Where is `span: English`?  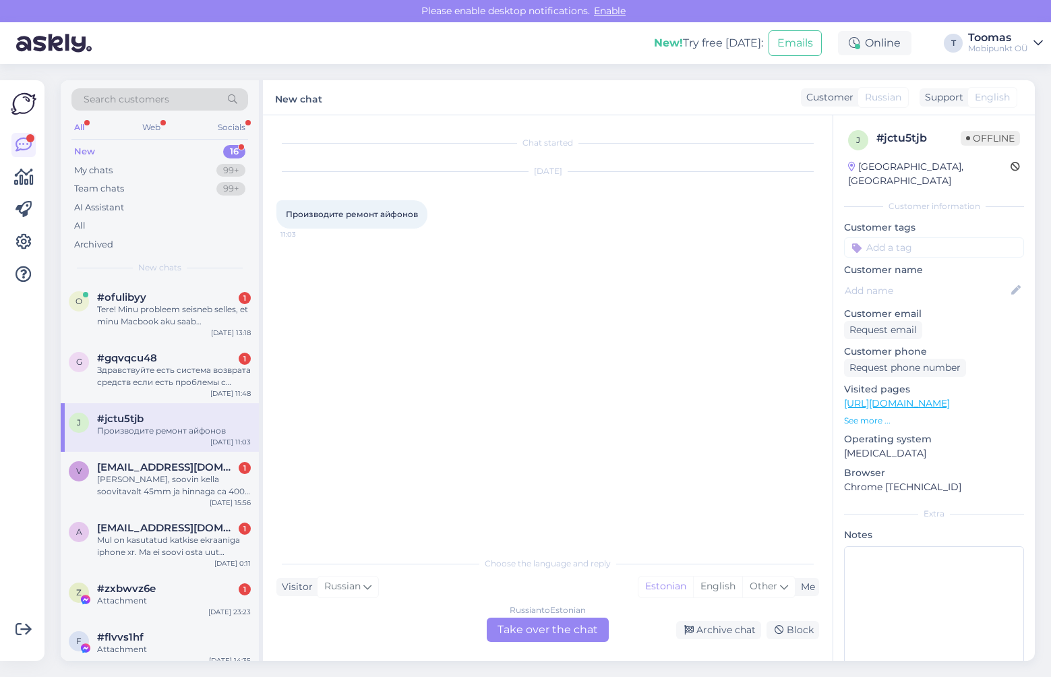 span: English is located at coordinates (992, 97).